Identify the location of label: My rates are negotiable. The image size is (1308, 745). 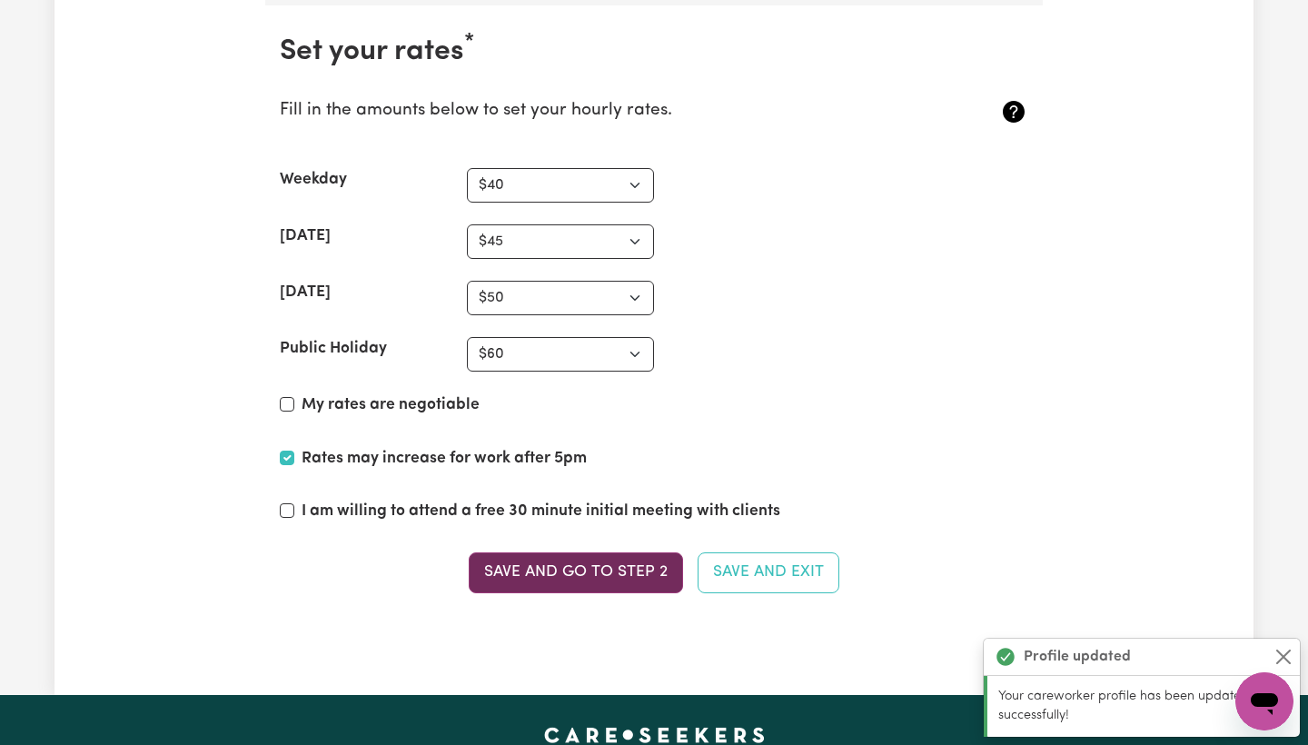
(391, 405).